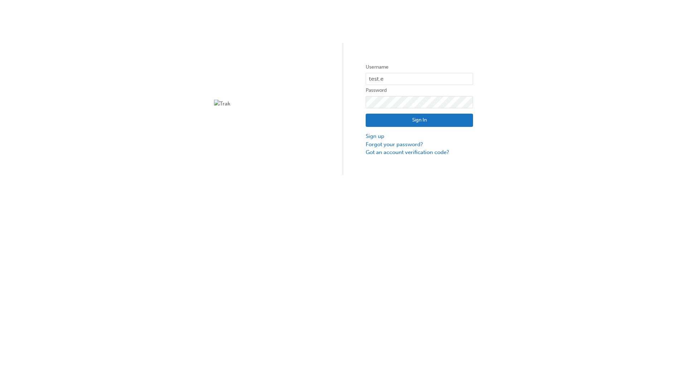 This screenshot has height=386, width=687. Describe the element at coordinates (419, 145) in the screenshot. I see `a: Forgot your password?` at that location.